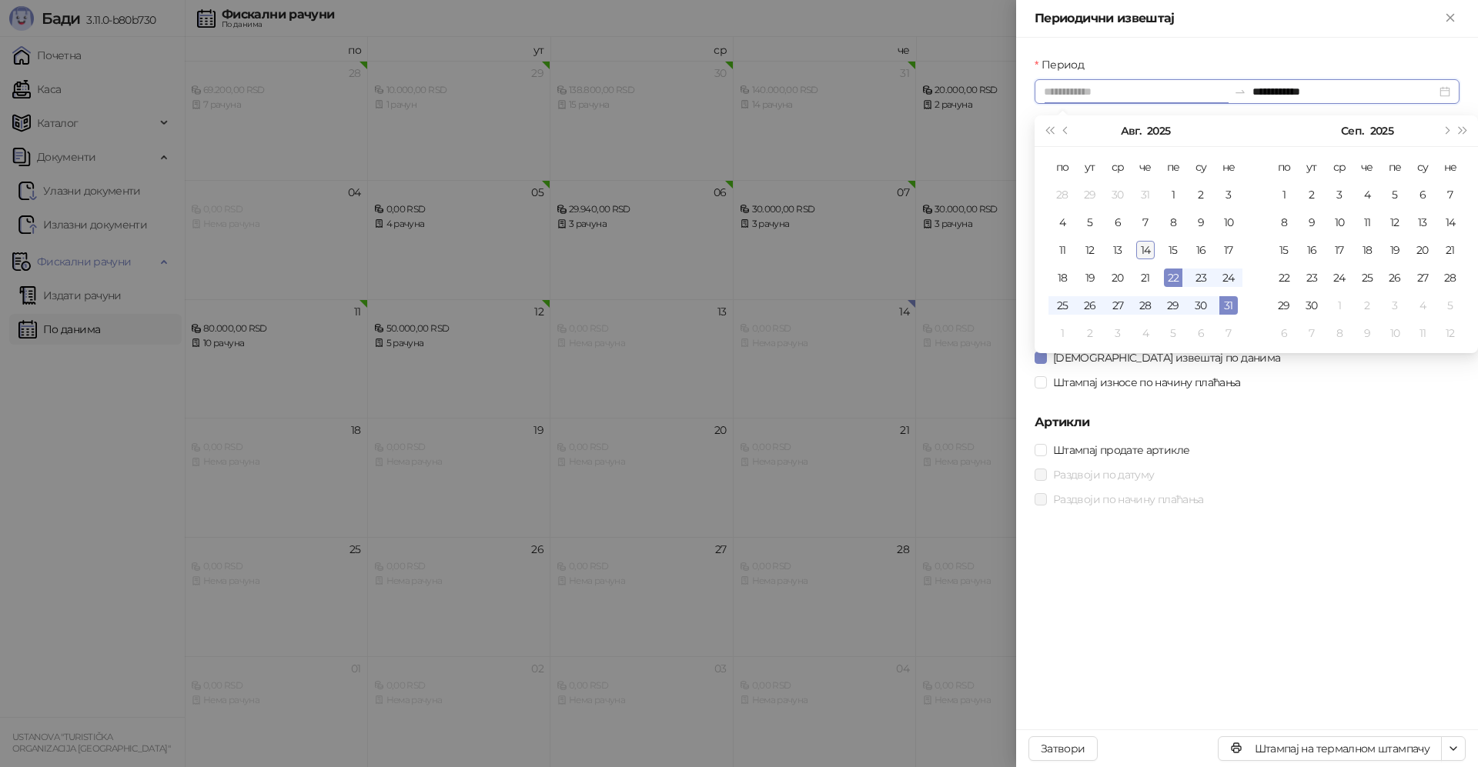  I want to click on div: 26, so click(1090, 306).